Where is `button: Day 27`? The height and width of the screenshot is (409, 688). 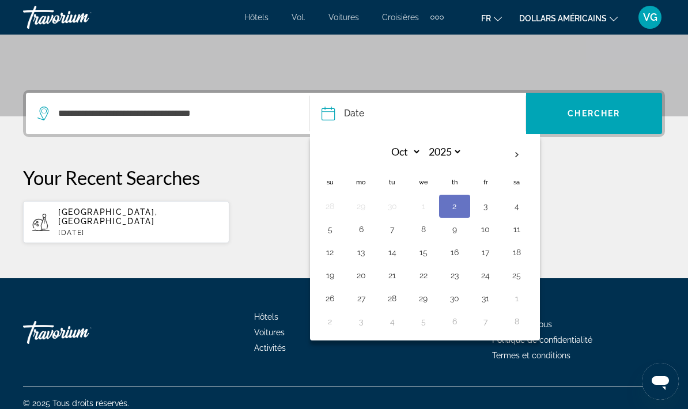 button: Day 27 is located at coordinates (361, 299).